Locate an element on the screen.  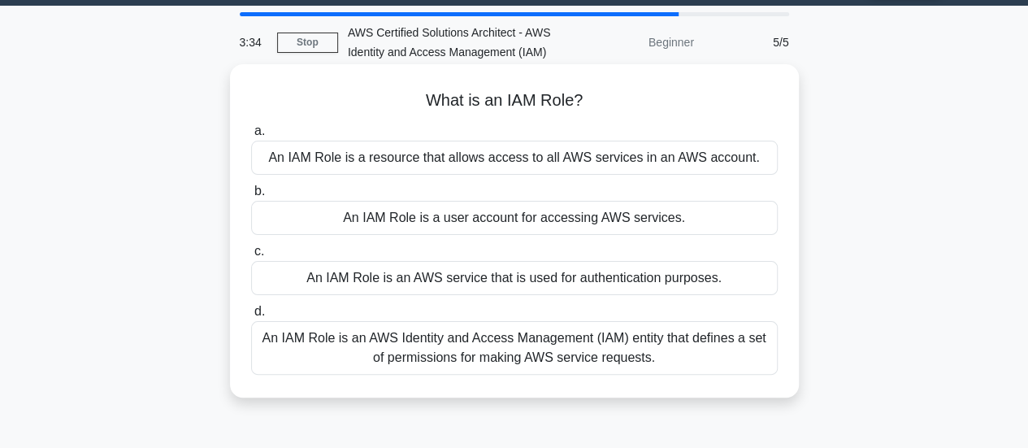
a: Stop is located at coordinates (307, 42).